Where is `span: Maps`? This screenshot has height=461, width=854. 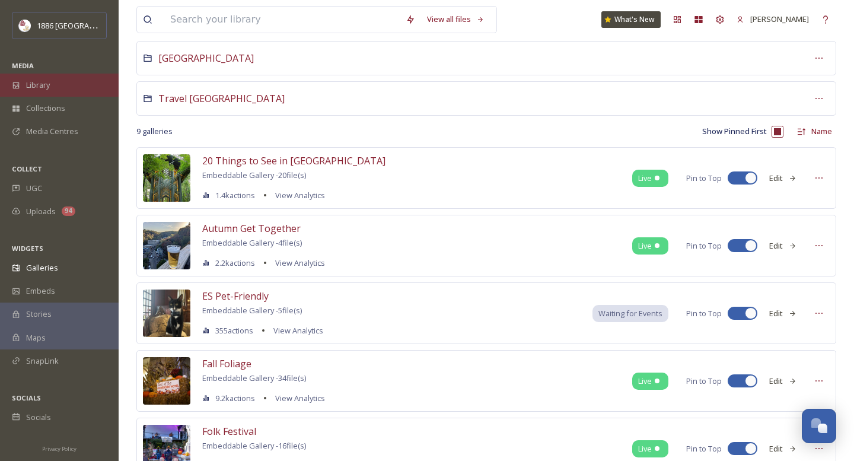 span: Maps is located at coordinates (36, 337).